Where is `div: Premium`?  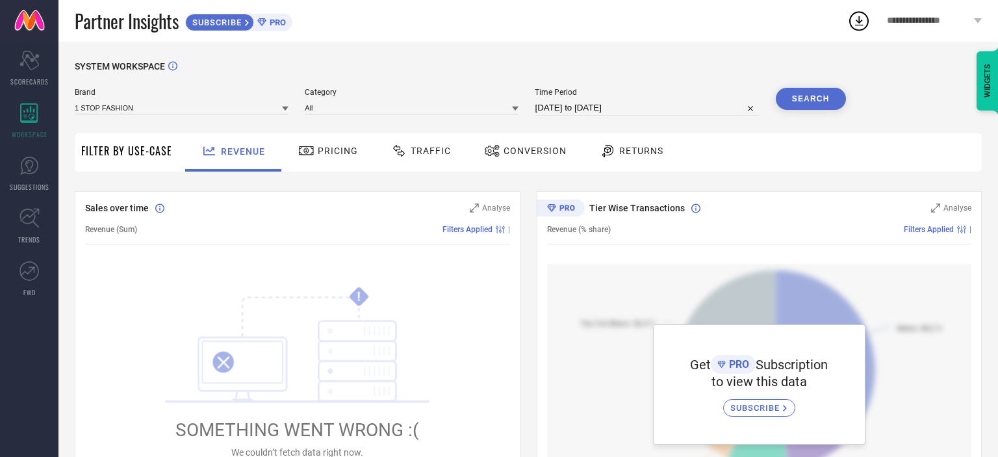 div: Premium is located at coordinates (561, 209).